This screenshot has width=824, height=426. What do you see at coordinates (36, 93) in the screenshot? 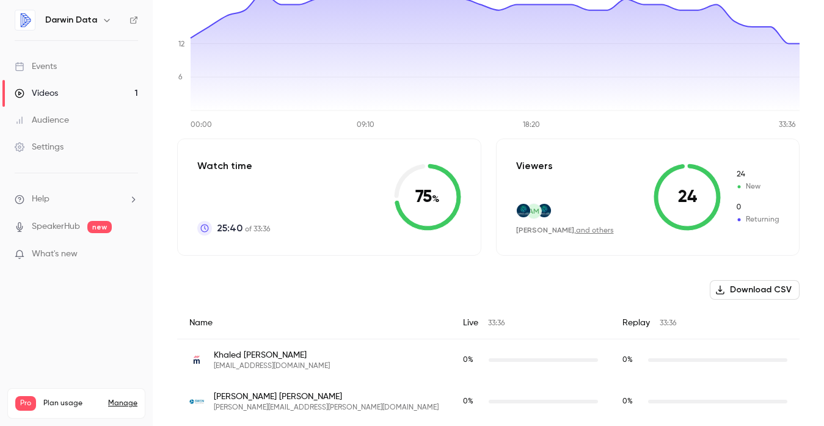
I see `div: Videos` at bounding box center [36, 93].